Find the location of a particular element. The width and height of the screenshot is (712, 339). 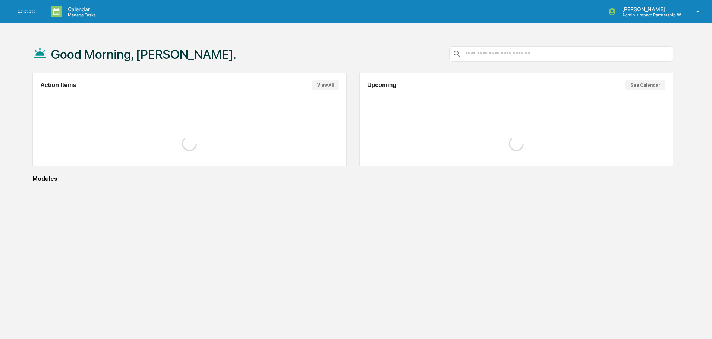

p: Calendar is located at coordinates (80, 9).